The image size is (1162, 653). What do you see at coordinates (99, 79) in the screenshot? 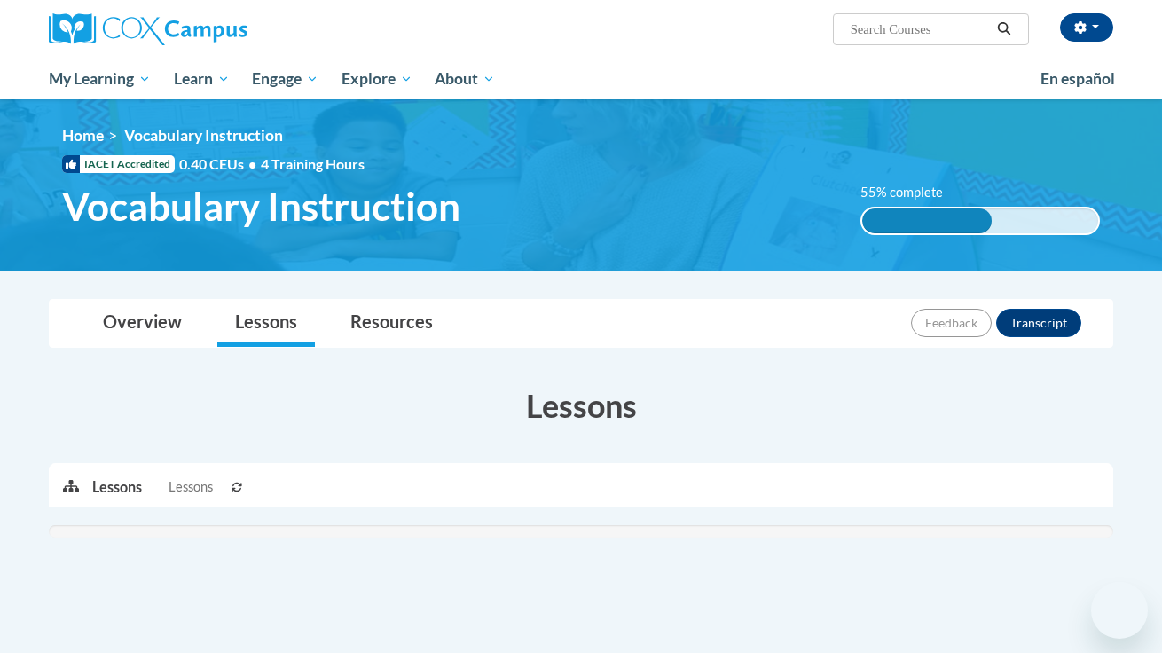
I see `span: My Learning` at bounding box center [99, 79].